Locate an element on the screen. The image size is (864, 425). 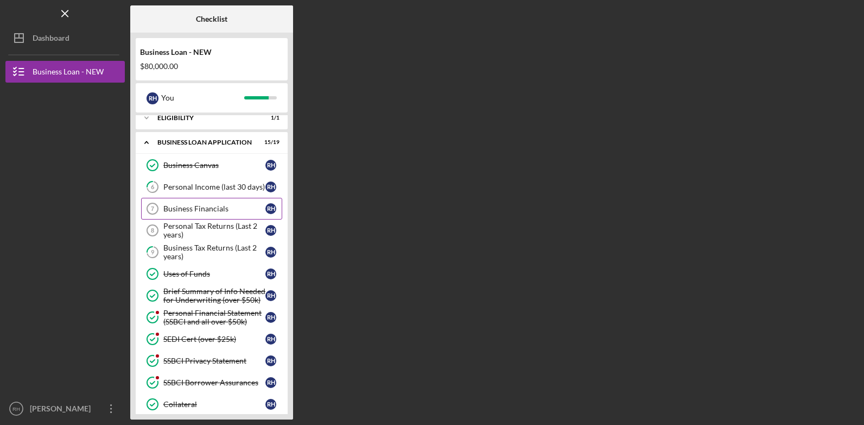
div: Dashboard is located at coordinates (51, 39).